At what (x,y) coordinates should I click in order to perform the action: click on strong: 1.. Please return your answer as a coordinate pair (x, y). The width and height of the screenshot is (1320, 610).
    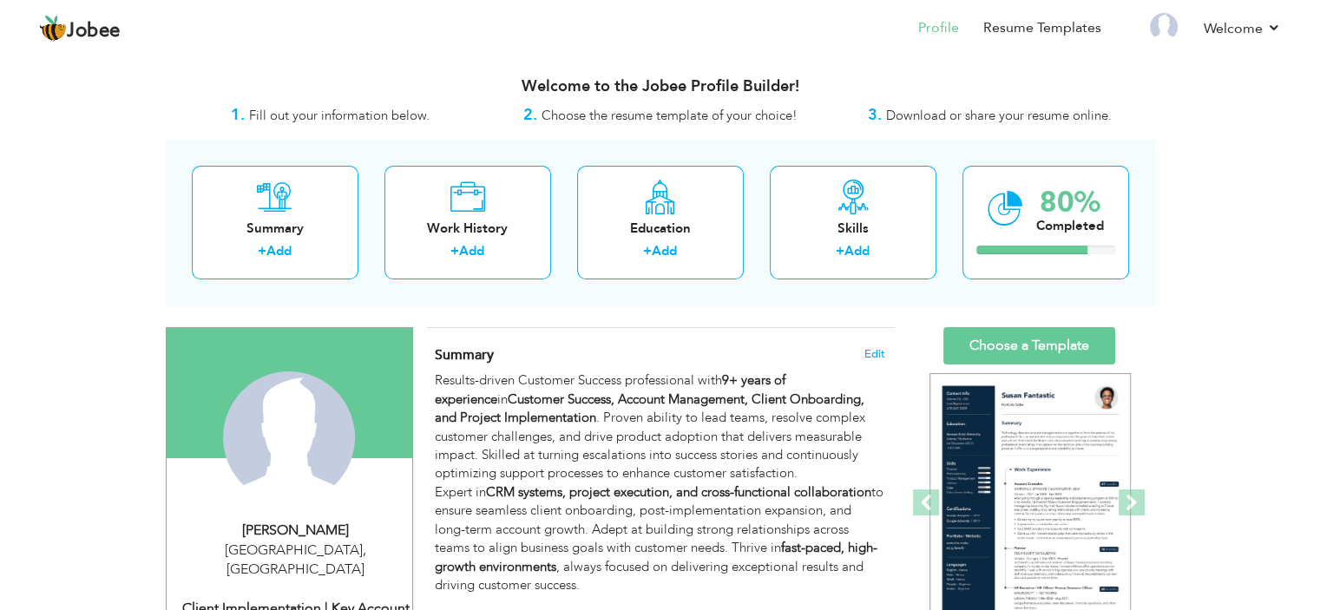
    Looking at the image, I should click on (238, 115).